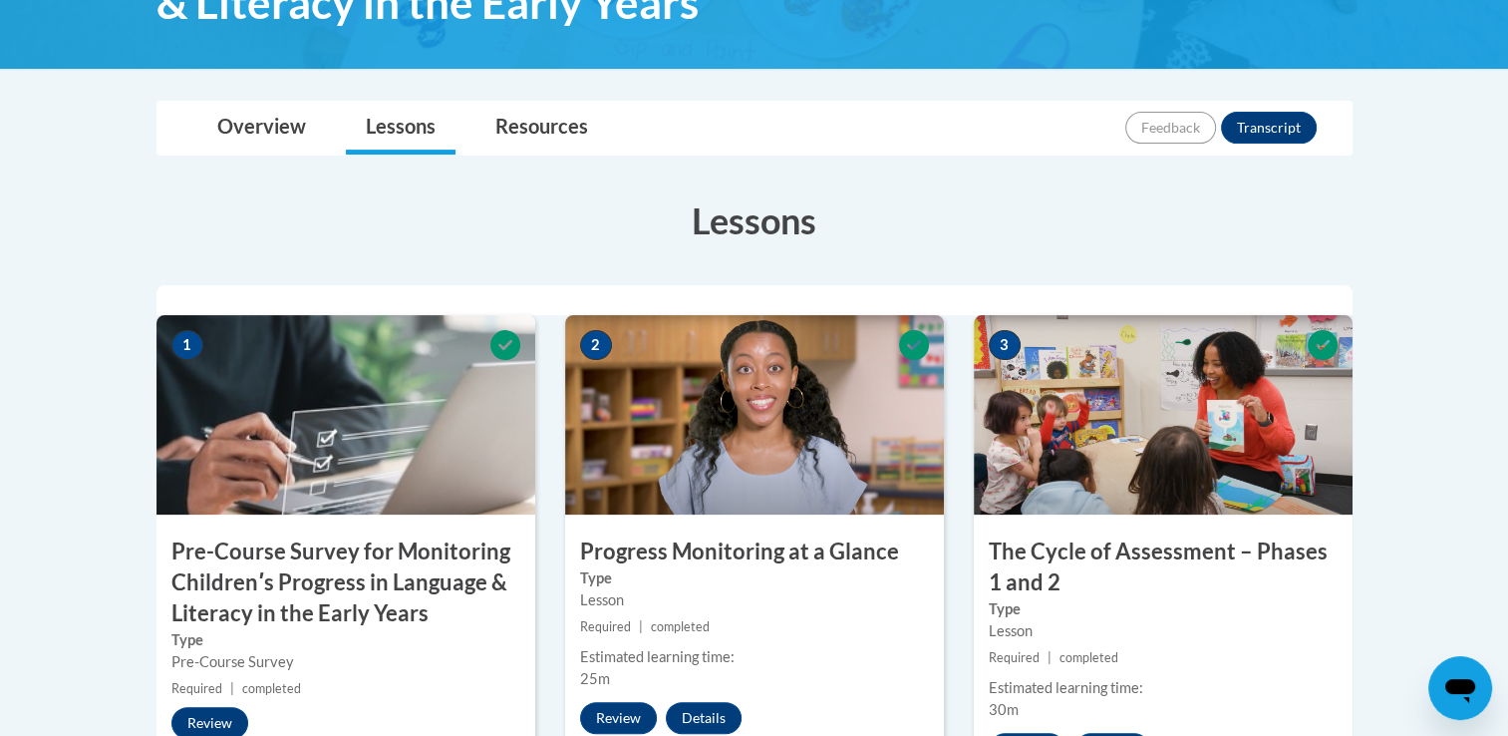  What do you see at coordinates (755, 551) in the screenshot?
I see `h3: Progress Monitoring at a Glance` at bounding box center [755, 551].